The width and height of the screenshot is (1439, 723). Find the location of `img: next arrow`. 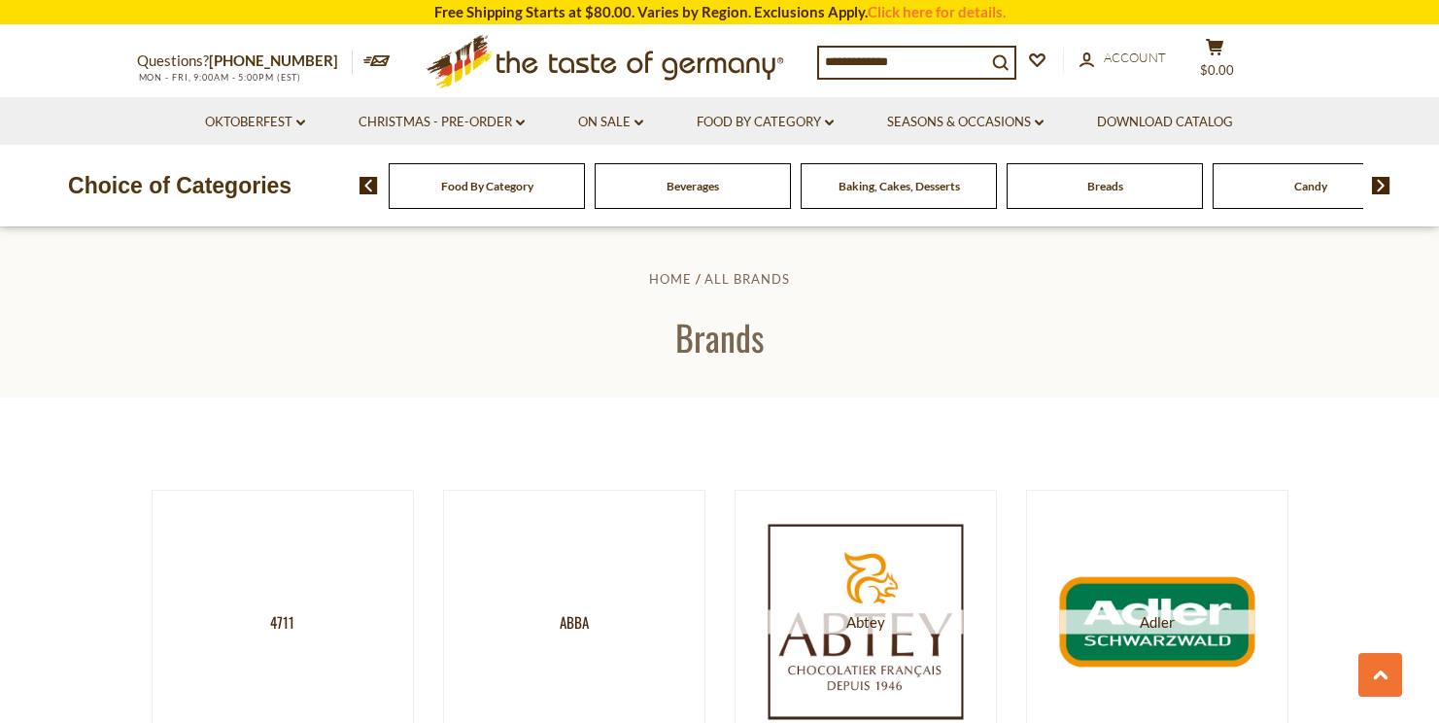

img: next arrow is located at coordinates (1380, 186).